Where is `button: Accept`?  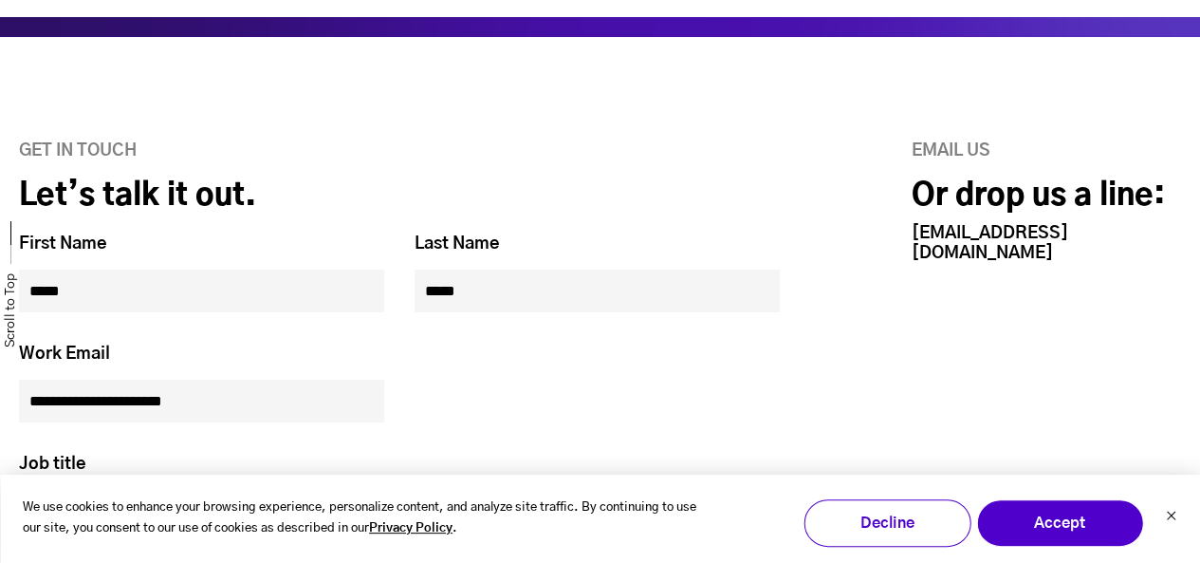
button: Accept is located at coordinates (1060, 523).